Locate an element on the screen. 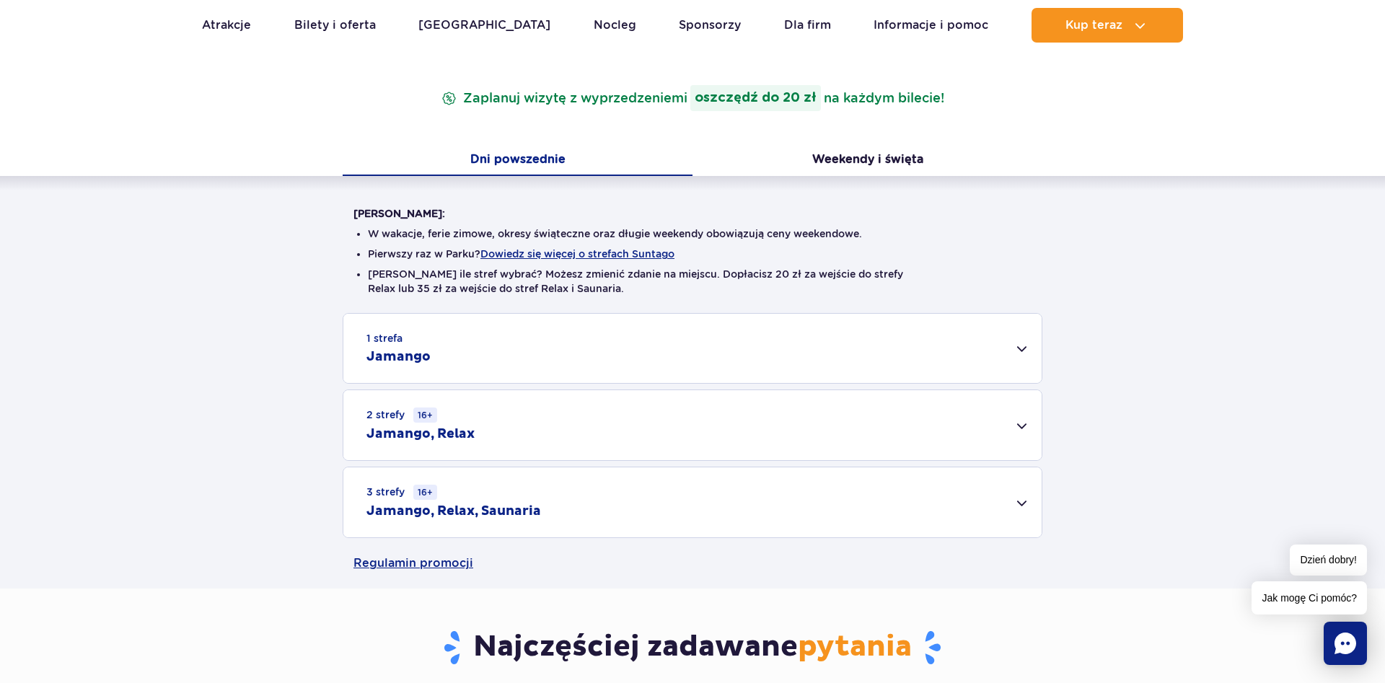 The image size is (1385, 683). button: Weekendy i święta is located at coordinates (867, 161).